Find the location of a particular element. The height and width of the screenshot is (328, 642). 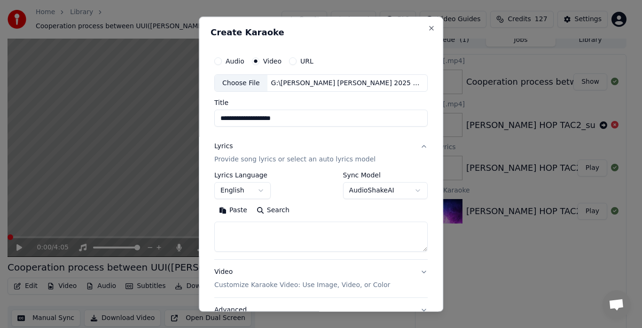

div: Choose File is located at coordinates (241, 83).